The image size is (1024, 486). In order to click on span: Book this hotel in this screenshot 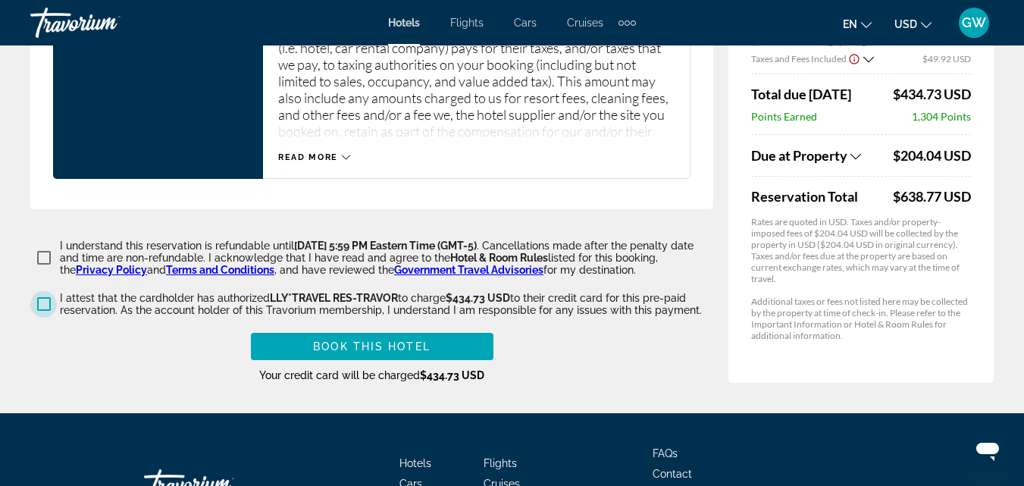, I will do `click(371, 346)`.